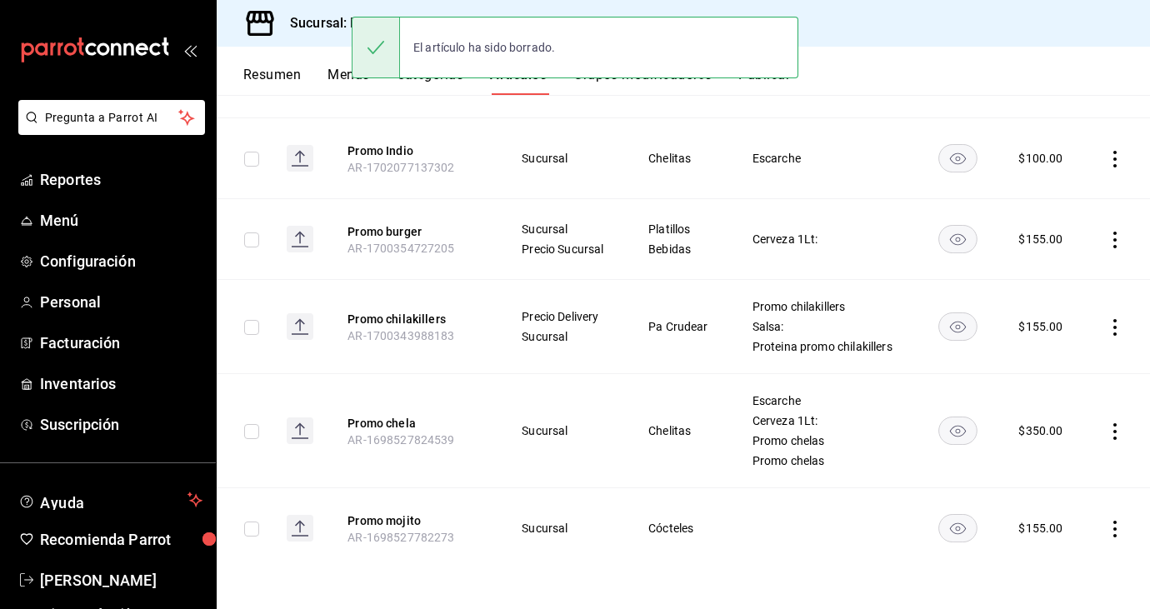 The width and height of the screenshot is (1150, 609). I want to click on div: El artículo ha sido borrado., so click(484, 48).